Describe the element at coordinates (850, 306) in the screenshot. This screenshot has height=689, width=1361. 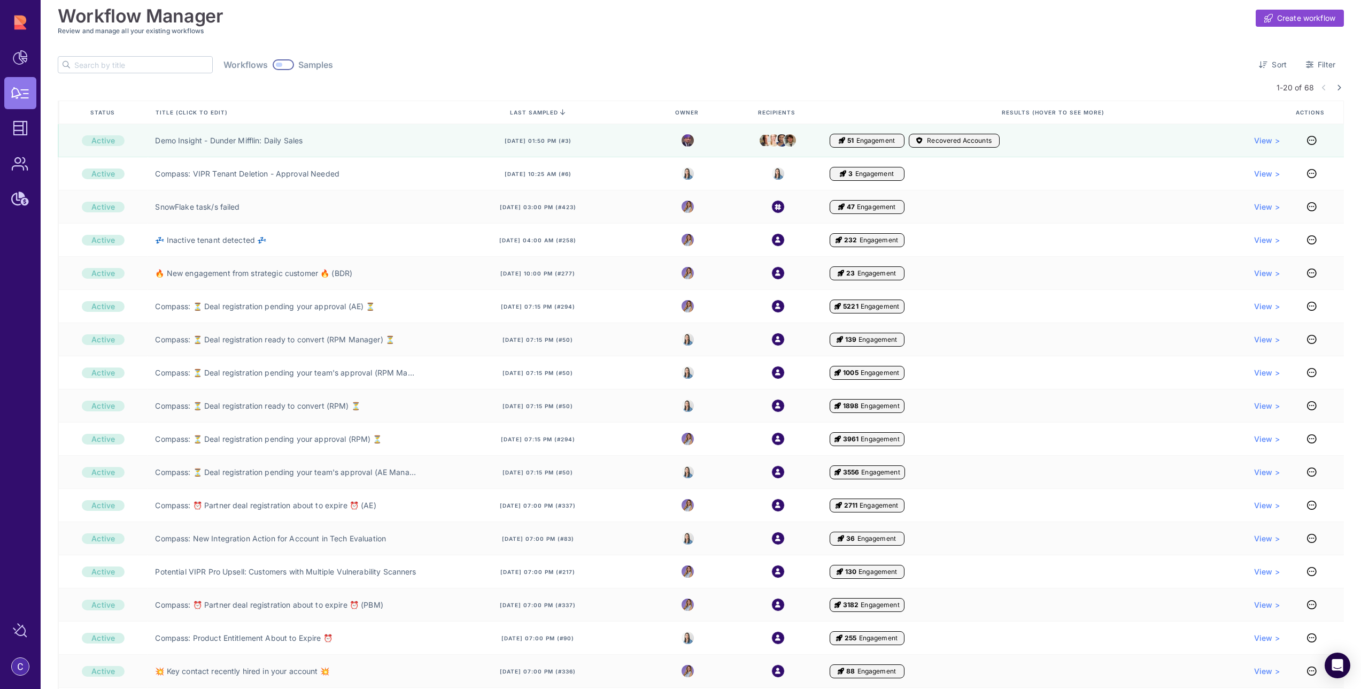
I see `span: 5221` at that location.